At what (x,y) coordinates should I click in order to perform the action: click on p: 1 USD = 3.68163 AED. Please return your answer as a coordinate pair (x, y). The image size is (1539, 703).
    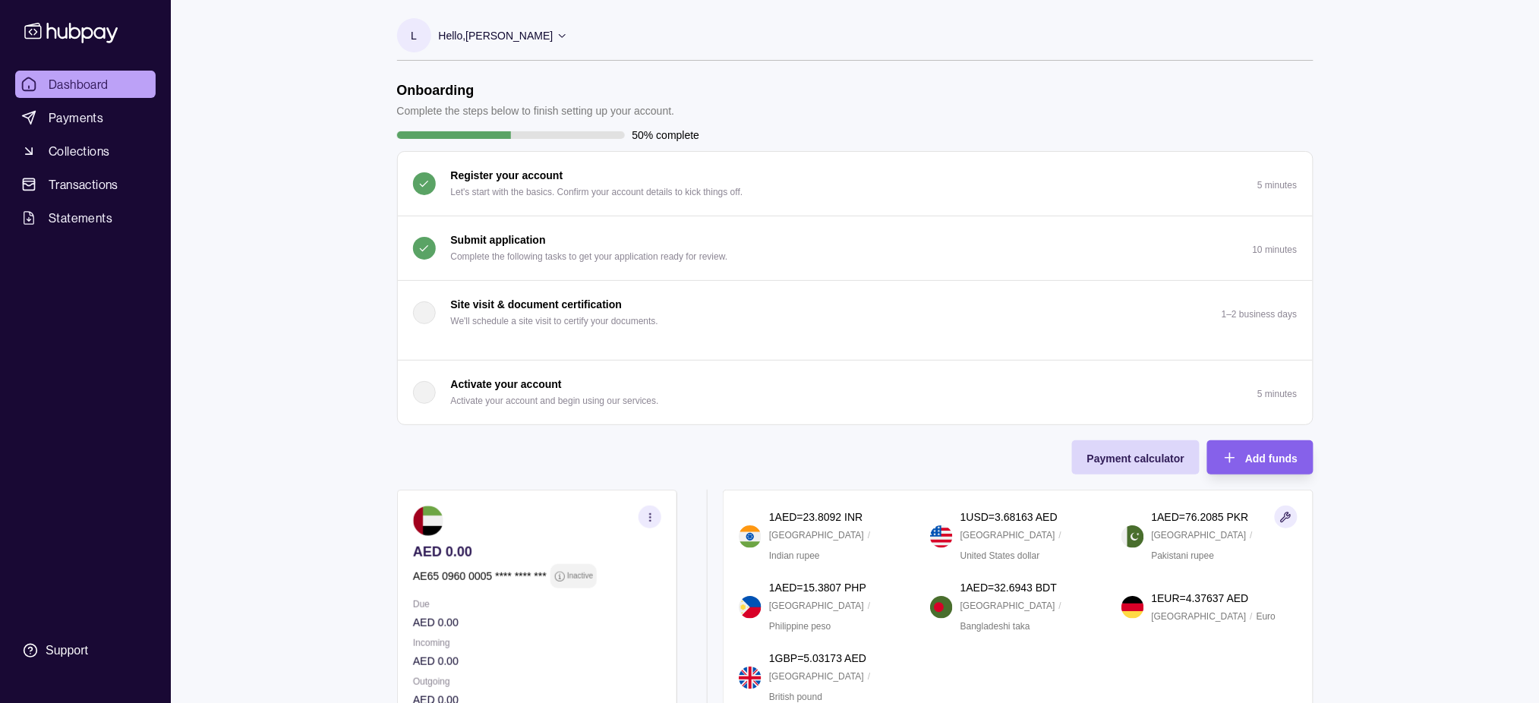
    Looking at the image, I should click on (1009, 517).